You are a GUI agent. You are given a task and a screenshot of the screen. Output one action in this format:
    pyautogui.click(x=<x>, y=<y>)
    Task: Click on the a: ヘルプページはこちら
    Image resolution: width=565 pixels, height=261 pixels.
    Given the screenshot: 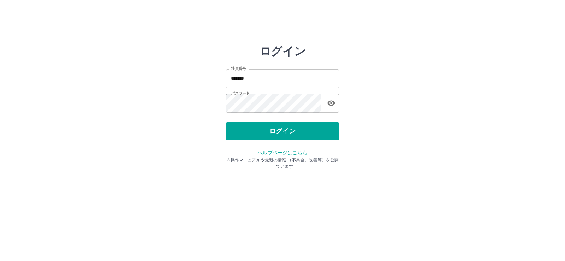 What is the action you would take?
    pyautogui.click(x=282, y=152)
    